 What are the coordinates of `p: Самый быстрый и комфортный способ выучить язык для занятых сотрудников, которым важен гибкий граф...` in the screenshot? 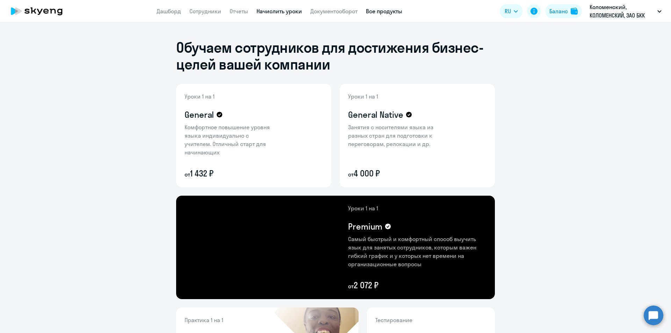 It's located at (417, 252).